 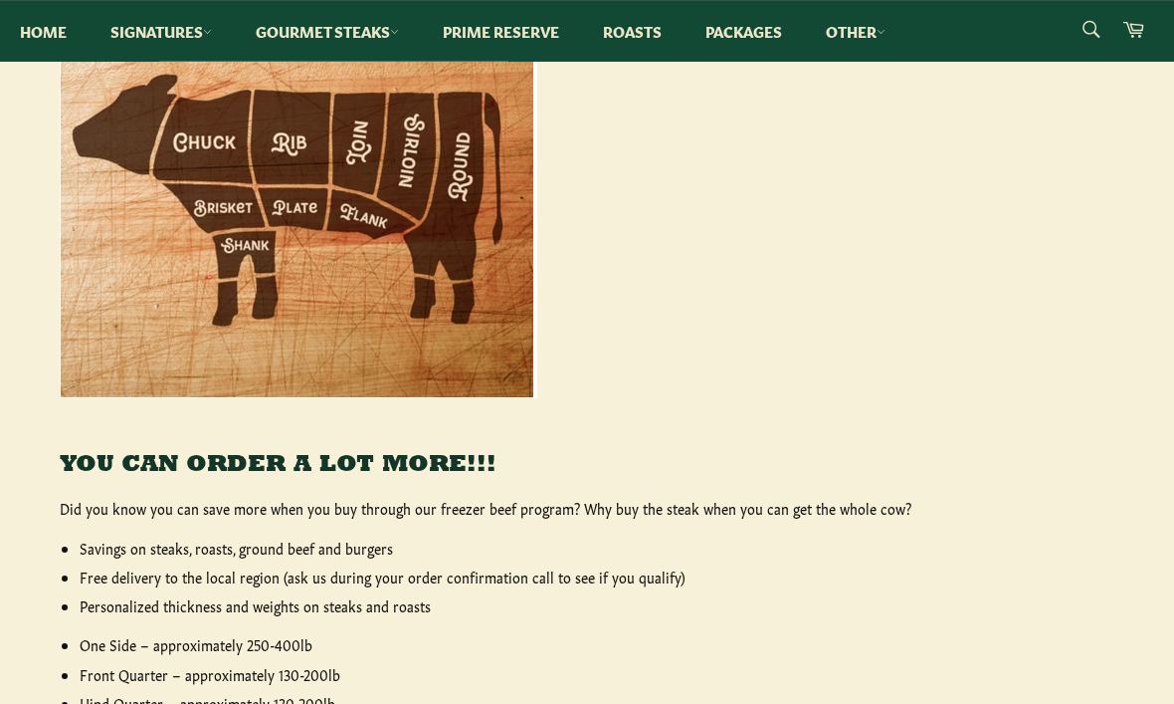 I want to click on a: Prime Reserve, so click(x=501, y=31).